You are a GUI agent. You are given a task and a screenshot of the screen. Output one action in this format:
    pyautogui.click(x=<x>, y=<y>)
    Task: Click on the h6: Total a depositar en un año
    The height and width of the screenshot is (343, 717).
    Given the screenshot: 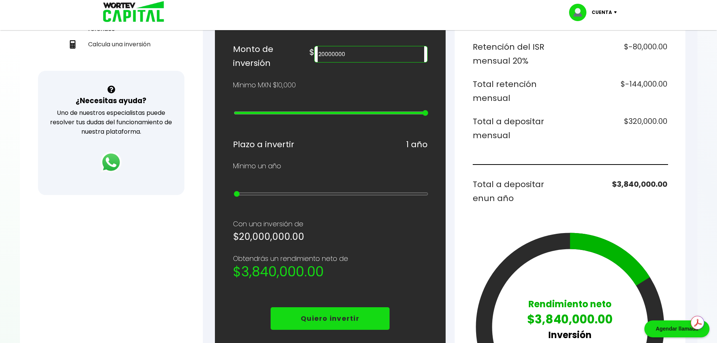 What is the action you would take?
    pyautogui.click(x=520, y=191)
    